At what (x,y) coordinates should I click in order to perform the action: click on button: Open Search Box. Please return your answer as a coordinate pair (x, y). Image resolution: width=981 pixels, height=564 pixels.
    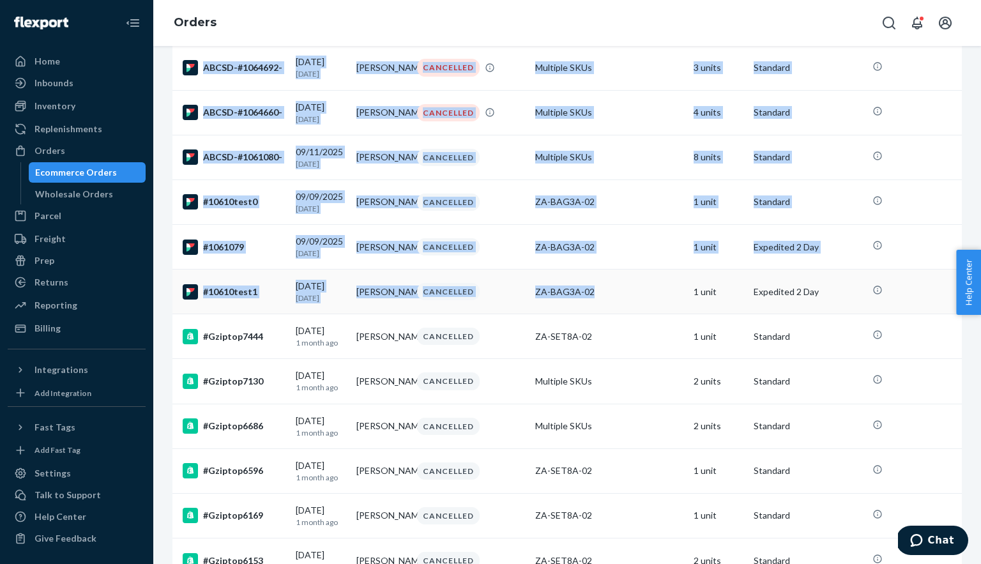
    Looking at the image, I should click on (889, 23).